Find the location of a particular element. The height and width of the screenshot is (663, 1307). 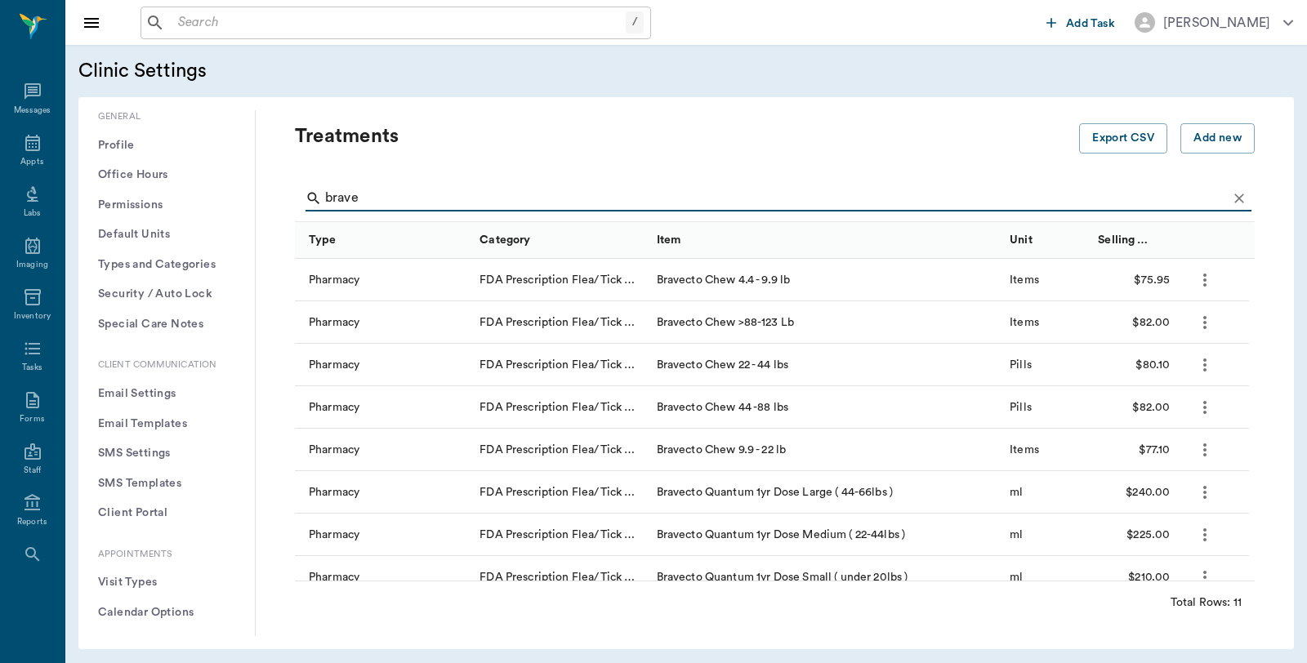

div: Bravecto Quantum 1yr Dose Small ( under 20lbs ) is located at coordinates (825, 577).